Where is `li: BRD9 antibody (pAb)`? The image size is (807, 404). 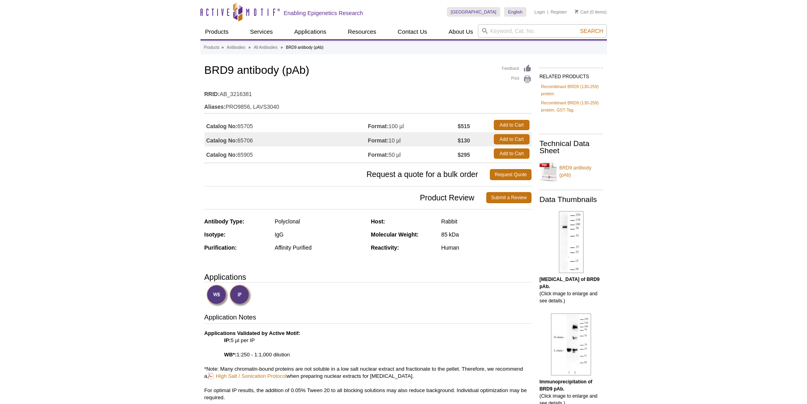 li: BRD9 antibody (pAb) is located at coordinates (304, 47).